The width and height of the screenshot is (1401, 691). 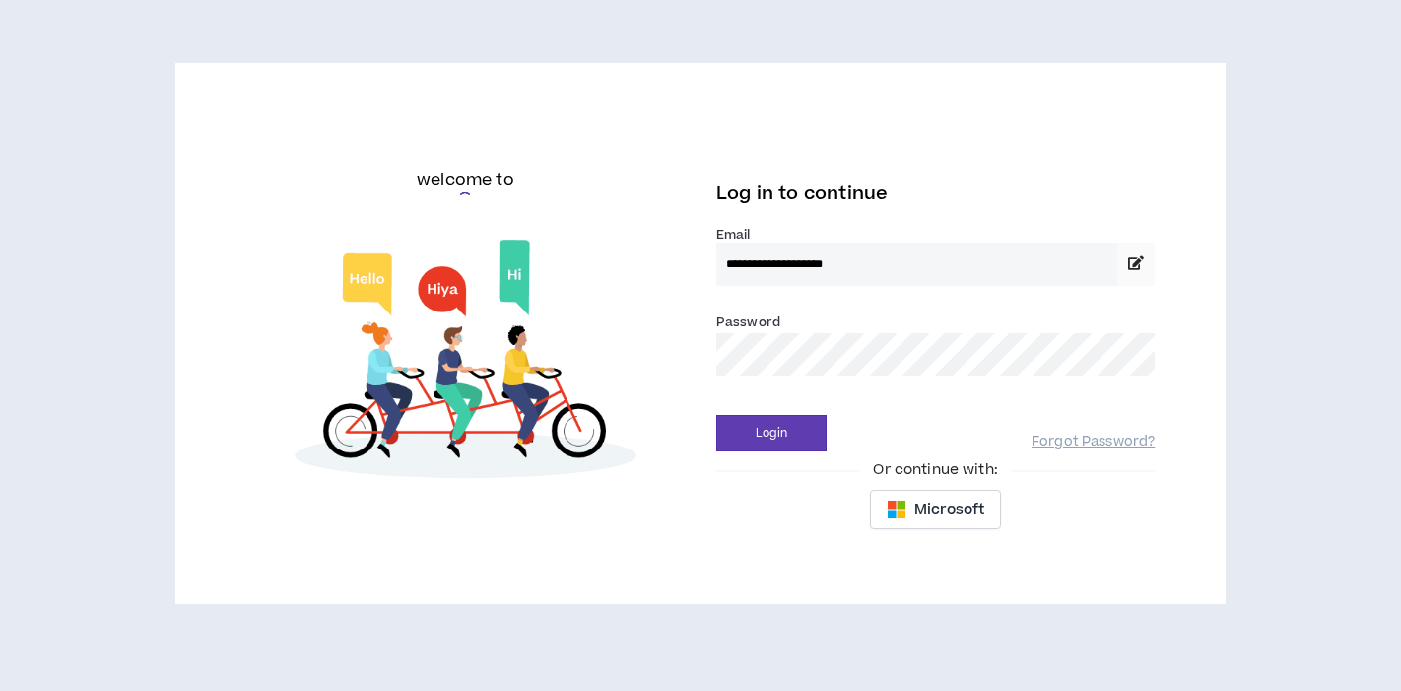 What do you see at coordinates (465, 362) in the screenshot?
I see `img: Welcome to Wripple` at bounding box center [465, 362].